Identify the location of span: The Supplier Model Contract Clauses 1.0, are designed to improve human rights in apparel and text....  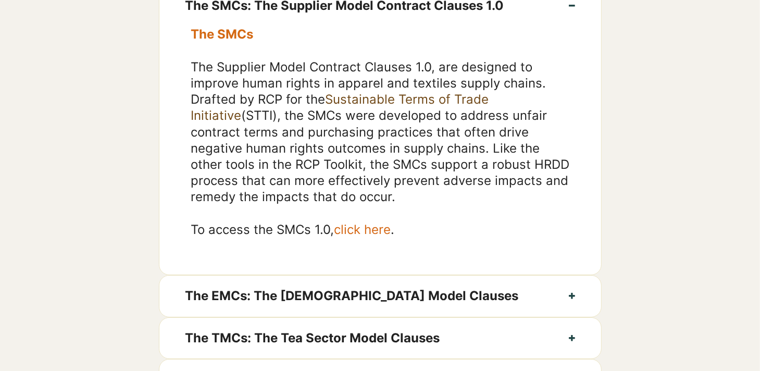
(380, 132).